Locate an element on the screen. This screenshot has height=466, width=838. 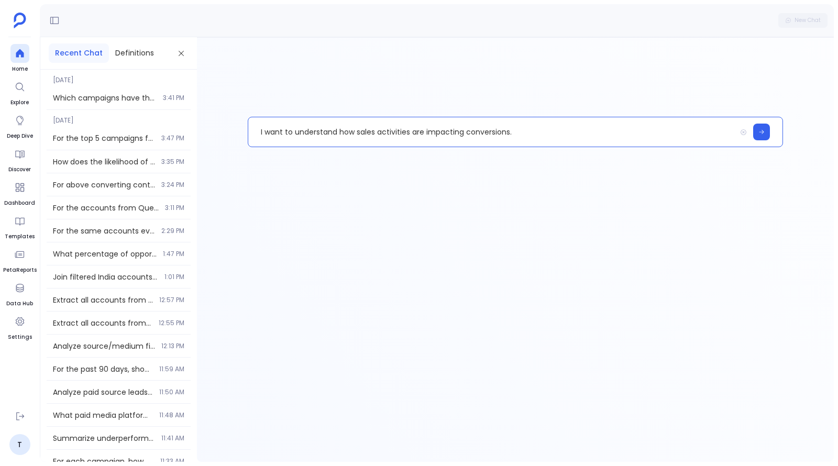
a: T is located at coordinates (20, 445).